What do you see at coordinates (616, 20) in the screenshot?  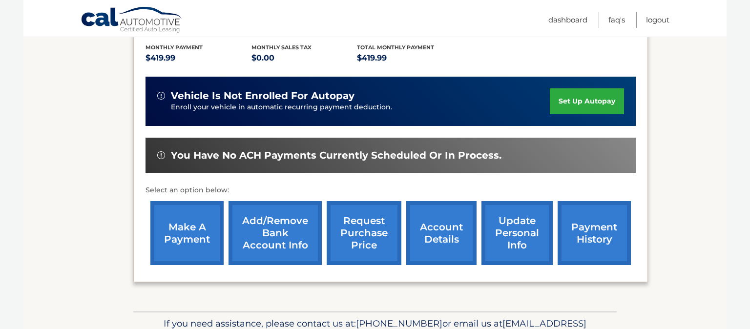 I see `a: FAQ's` at bounding box center [616, 20].